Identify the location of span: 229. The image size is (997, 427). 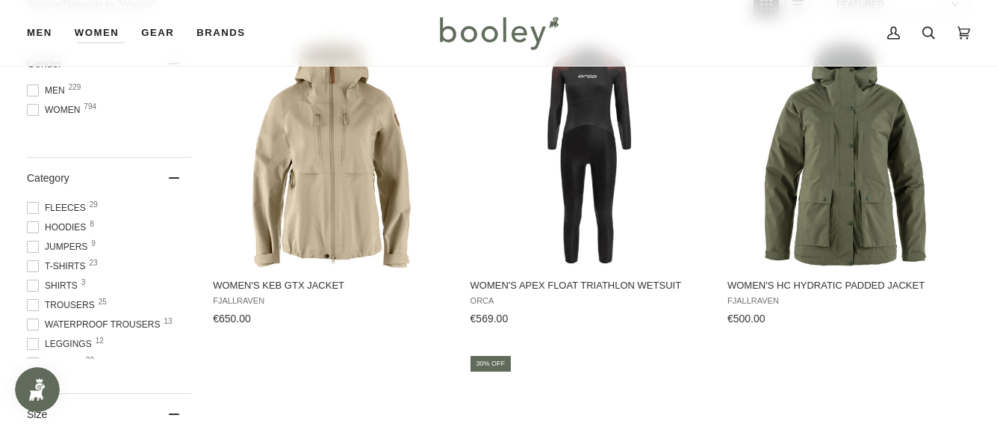
(75, 87).